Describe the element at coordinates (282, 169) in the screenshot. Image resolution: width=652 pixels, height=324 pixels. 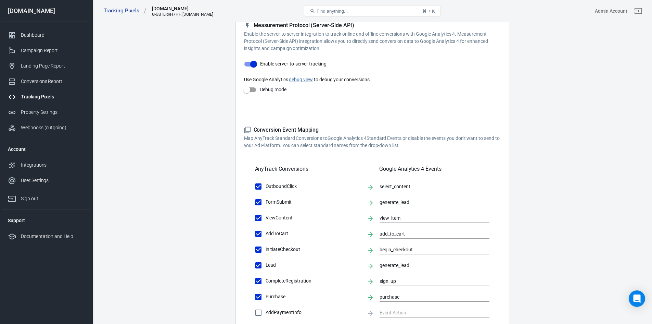
I see `h5: AnyTrack Conversions` at that location.